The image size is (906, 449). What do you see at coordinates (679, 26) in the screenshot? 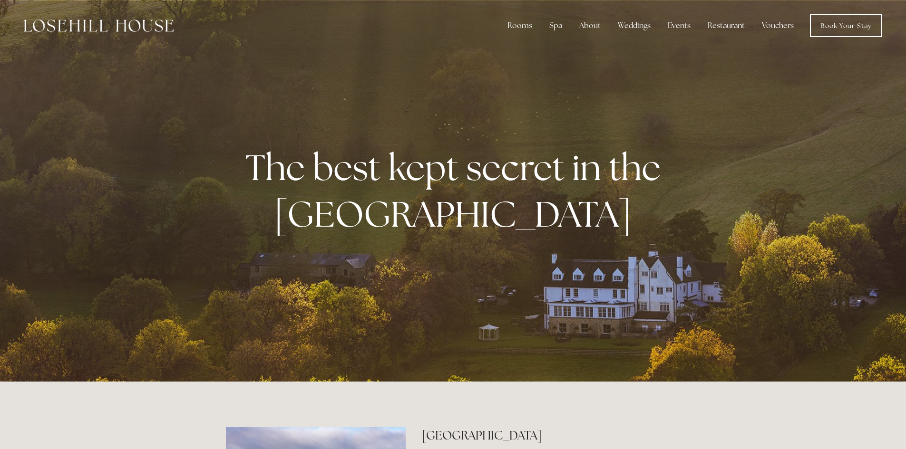
I see `div: Events` at bounding box center [679, 26].